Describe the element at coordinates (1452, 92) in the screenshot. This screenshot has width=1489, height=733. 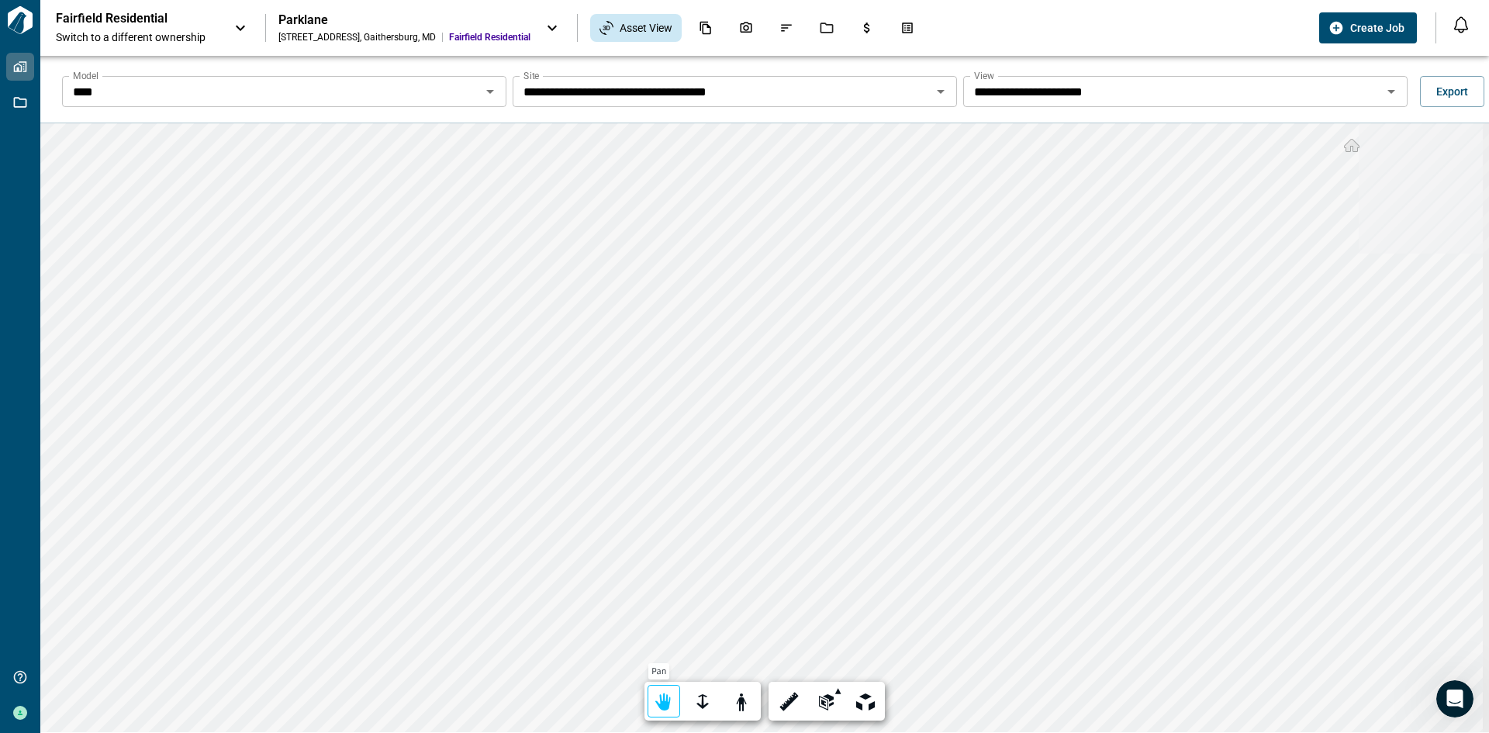
I see `button: Export` at that location.